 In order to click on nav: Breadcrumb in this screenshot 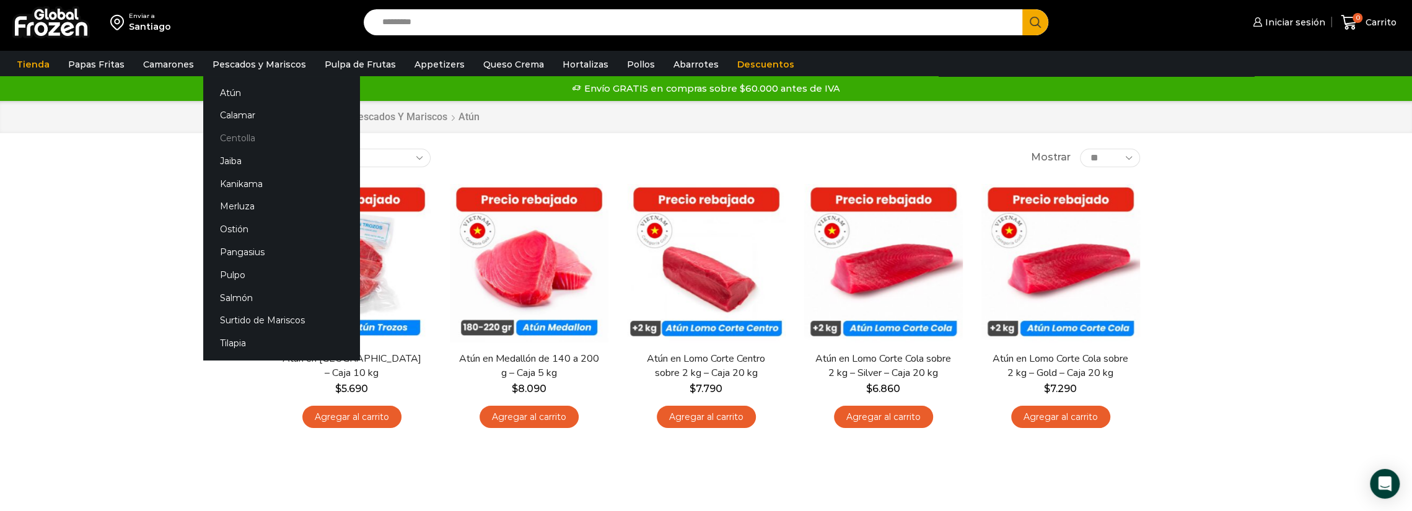, I will do `click(376, 117)`.